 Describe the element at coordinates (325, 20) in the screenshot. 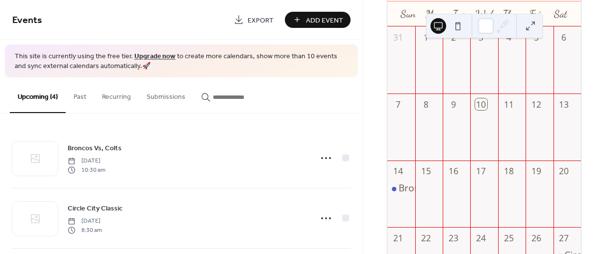

I see `span: Add Event` at that location.